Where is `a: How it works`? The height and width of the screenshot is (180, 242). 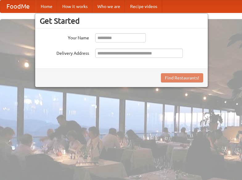 a: How it works is located at coordinates (75, 6).